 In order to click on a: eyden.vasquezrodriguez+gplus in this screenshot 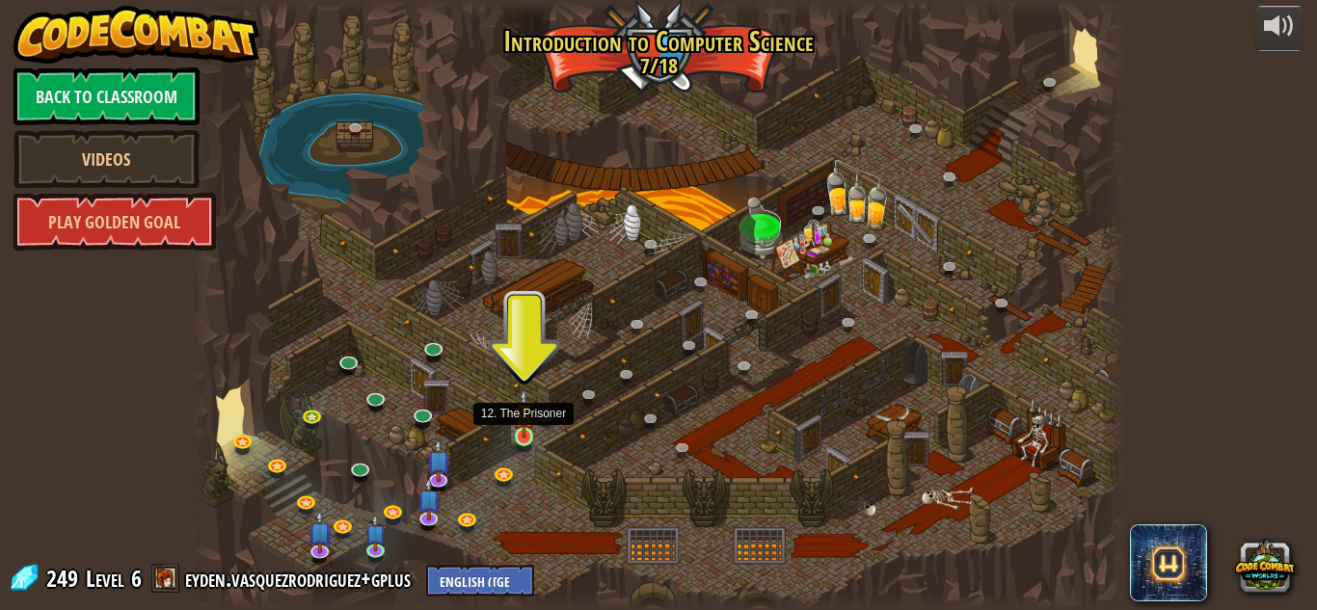, I will do `click(301, 579)`.